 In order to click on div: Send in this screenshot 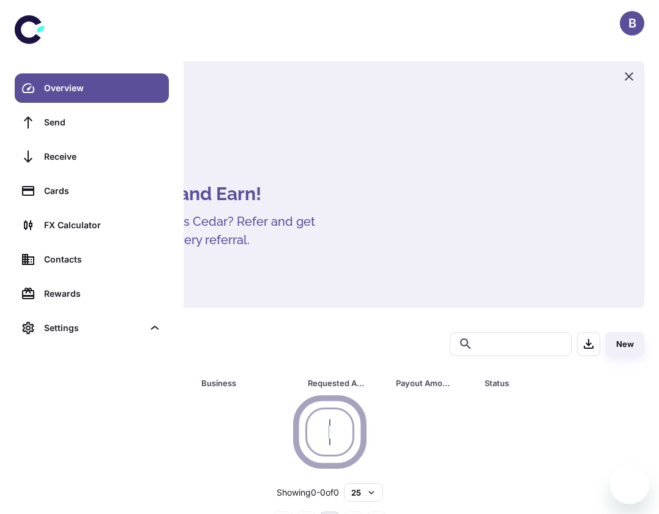, I will do `click(103, 122)`.